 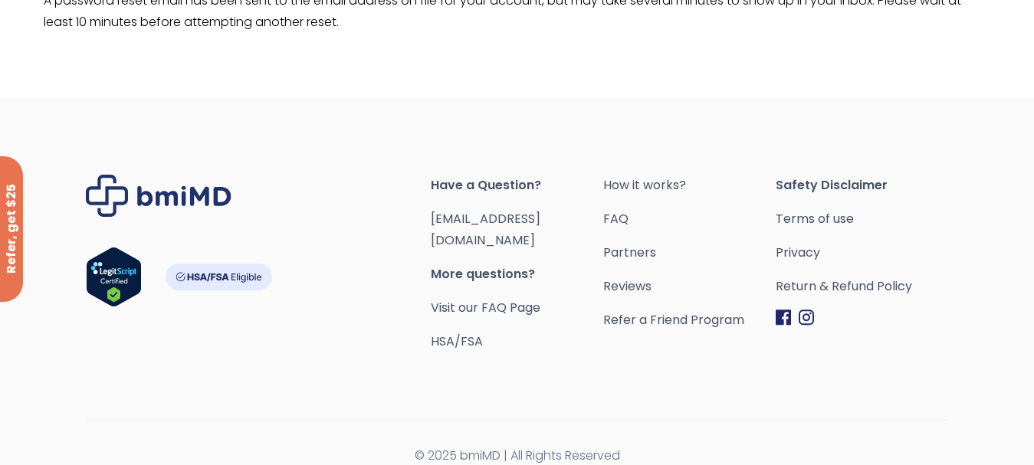 What do you see at coordinates (517, 185) in the screenshot?
I see `span: Have a Question?` at bounding box center [517, 185].